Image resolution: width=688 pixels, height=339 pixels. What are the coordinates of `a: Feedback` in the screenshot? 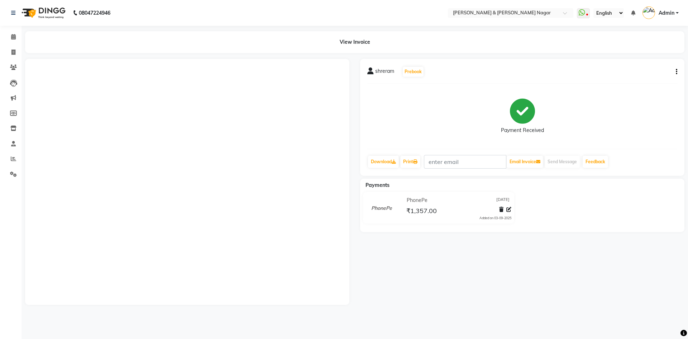 It's located at (595, 162).